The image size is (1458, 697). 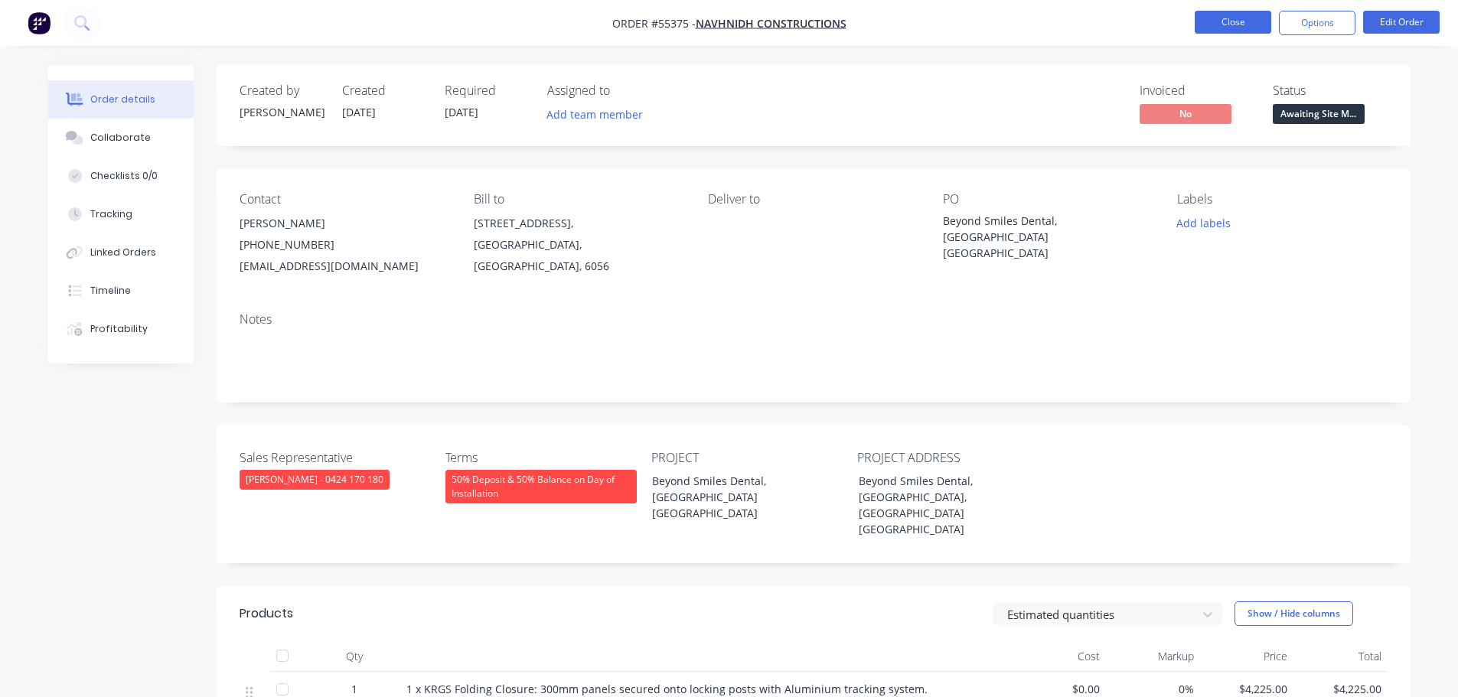 What do you see at coordinates (1059, 657) in the screenshot?
I see `div: Cost` at bounding box center [1059, 657].